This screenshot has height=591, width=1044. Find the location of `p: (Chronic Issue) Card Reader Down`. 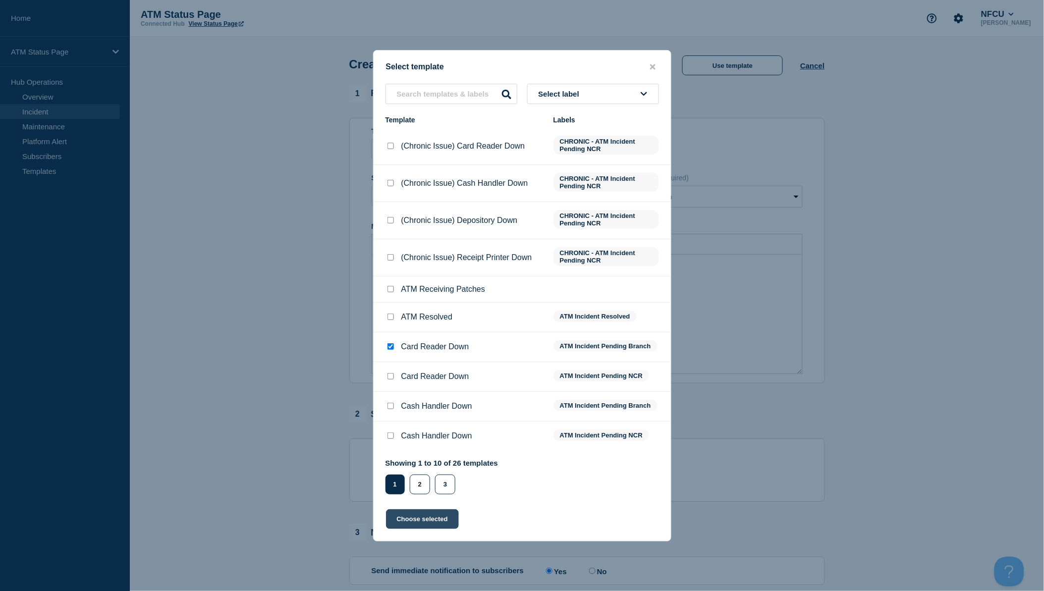

p: (Chronic Issue) Card Reader Down is located at coordinates (463, 146).